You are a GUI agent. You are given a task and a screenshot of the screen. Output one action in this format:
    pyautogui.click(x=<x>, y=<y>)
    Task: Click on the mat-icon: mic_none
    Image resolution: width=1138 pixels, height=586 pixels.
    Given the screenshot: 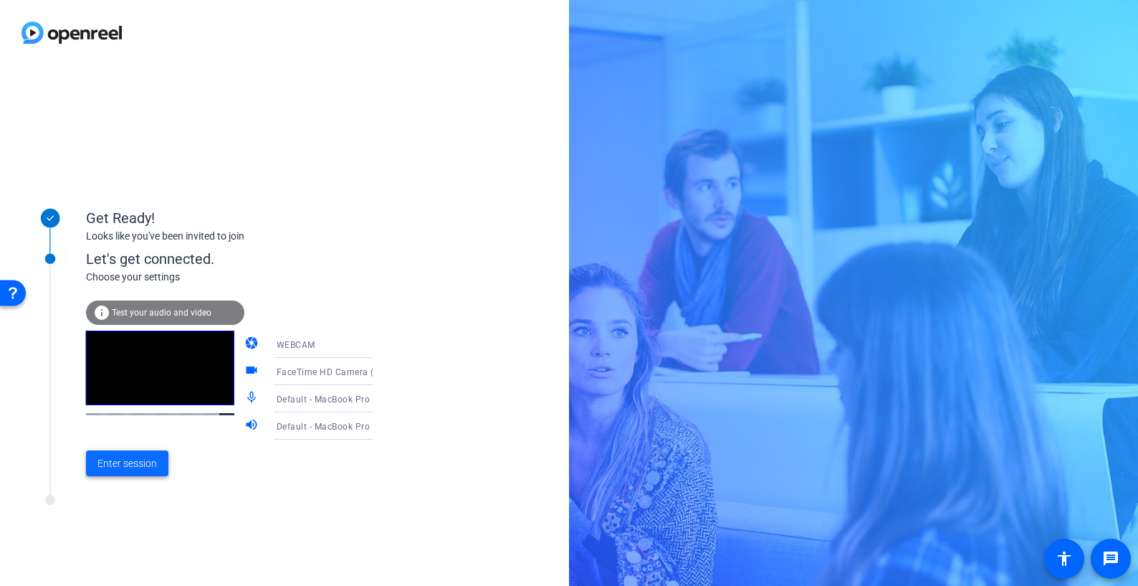 What is the action you would take?
    pyautogui.click(x=253, y=399)
    